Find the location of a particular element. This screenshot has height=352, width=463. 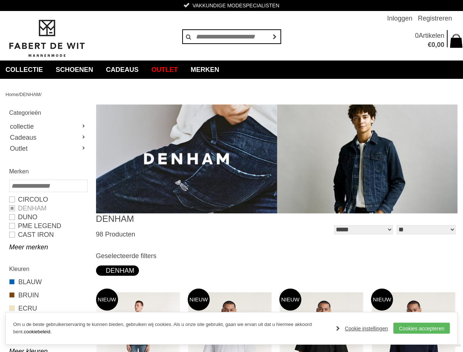

a: Fabert de Wit is located at coordinates (47, 38).